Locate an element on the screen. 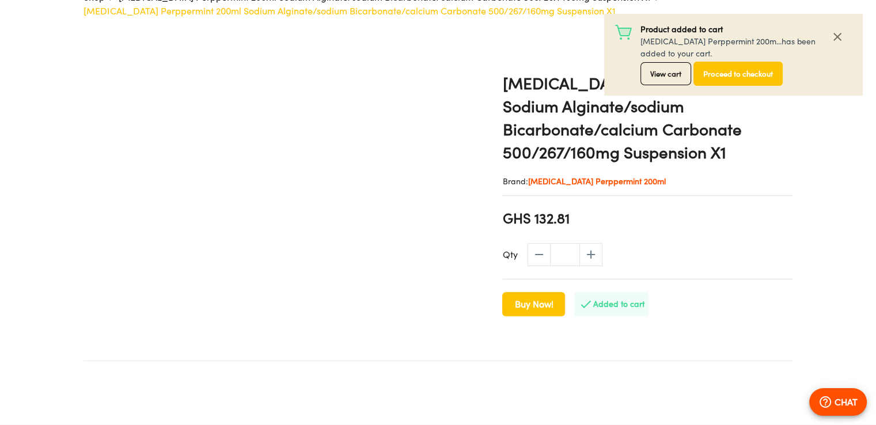  button: View cart is located at coordinates (666, 74).